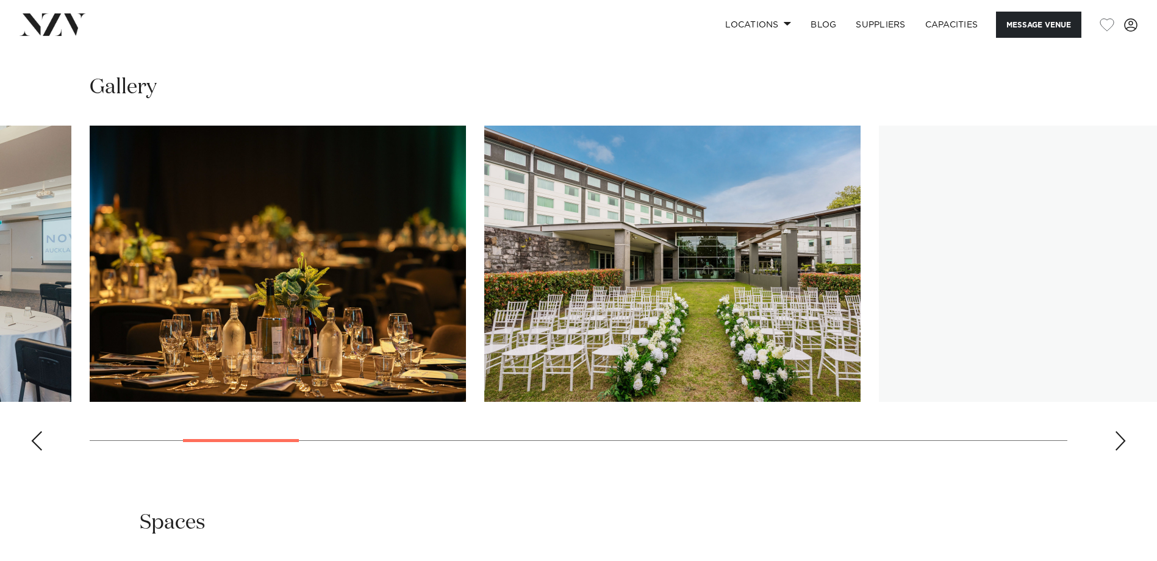 The image size is (1157, 561). What do you see at coordinates (1039, 24) in the screenshot?
I see `button: Message Venue` at bounding box center [1039, 24].